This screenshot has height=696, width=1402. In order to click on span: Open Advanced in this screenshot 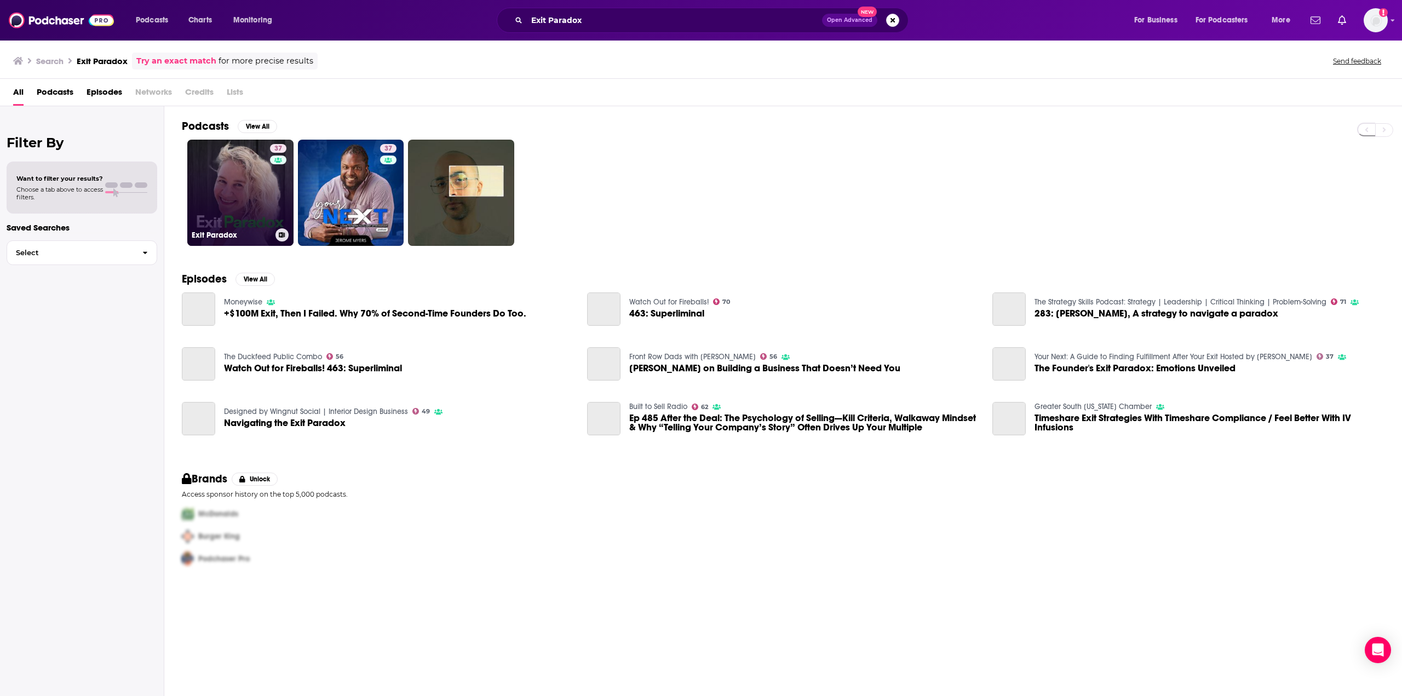, I will do `click(850, 20)`.